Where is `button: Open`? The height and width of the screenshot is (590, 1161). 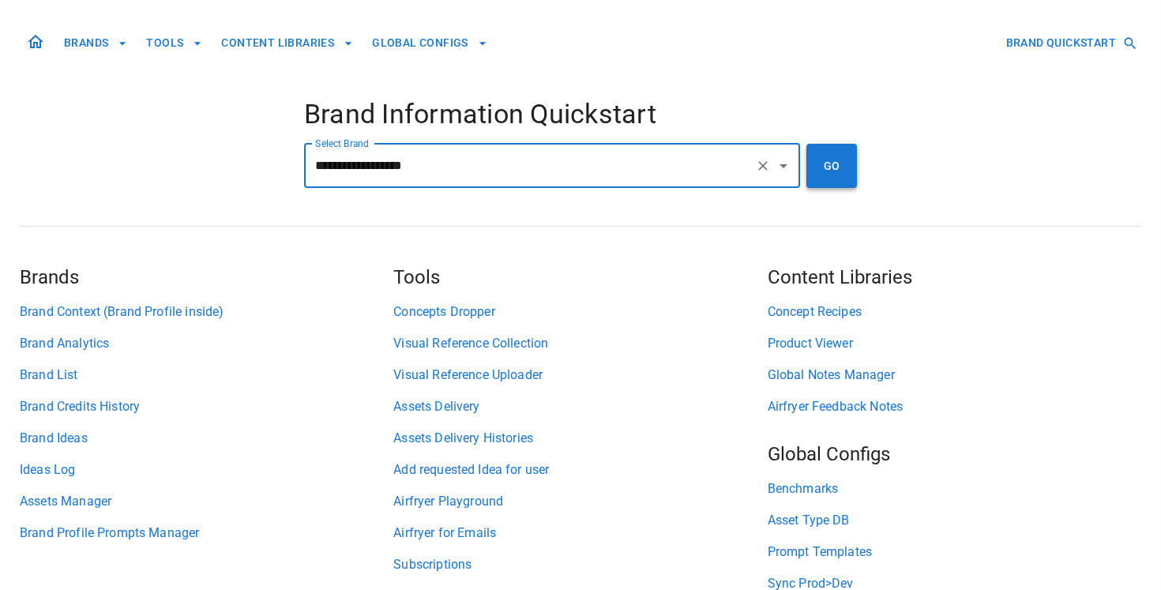
button: Open is located at coordinates (784, 166).